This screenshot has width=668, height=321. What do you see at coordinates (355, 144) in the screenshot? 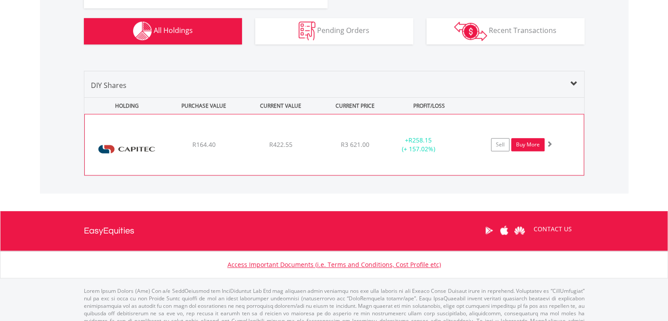
I see `span: R3 621.00` at bounding box center [355, 144].